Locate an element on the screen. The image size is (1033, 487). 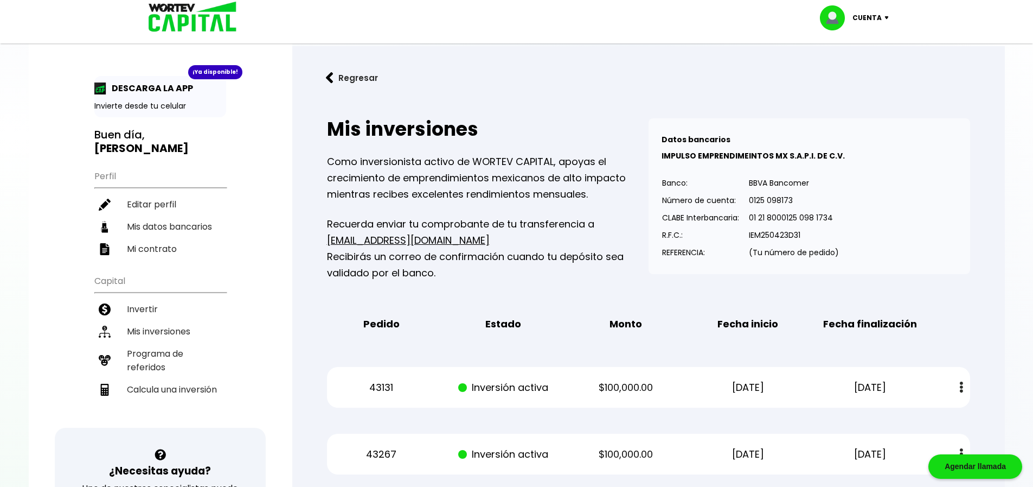
li: Invertir is located at coordinates (160, 309).